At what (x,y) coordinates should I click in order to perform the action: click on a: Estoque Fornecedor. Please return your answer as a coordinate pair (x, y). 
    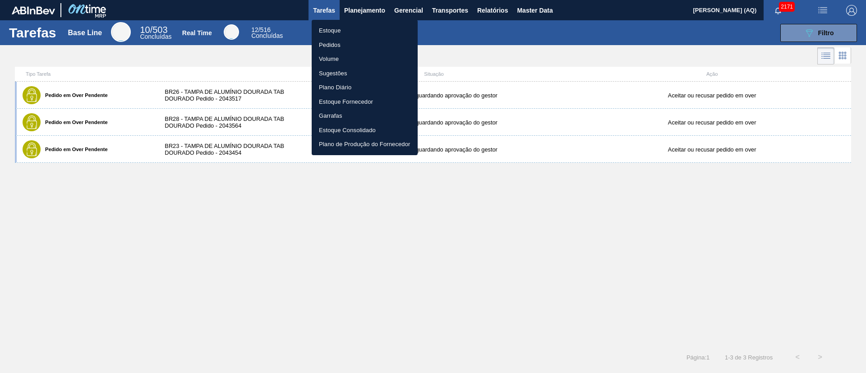
    Looking at the image, I should click on (364, 102).